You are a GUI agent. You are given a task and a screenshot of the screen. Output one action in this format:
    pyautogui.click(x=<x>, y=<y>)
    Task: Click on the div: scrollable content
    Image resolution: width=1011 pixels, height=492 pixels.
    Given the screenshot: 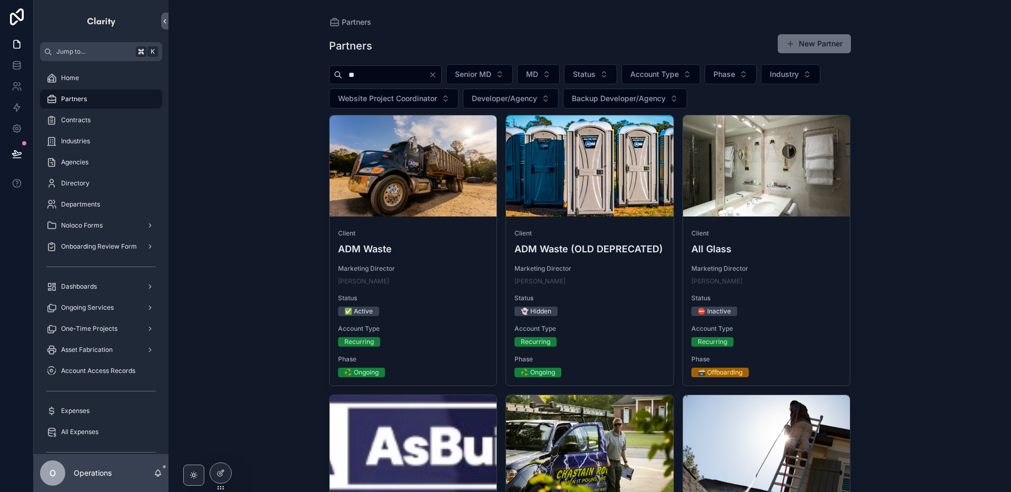 What is the action you would take?
    pyautogui.click(x=101, y=258)
    